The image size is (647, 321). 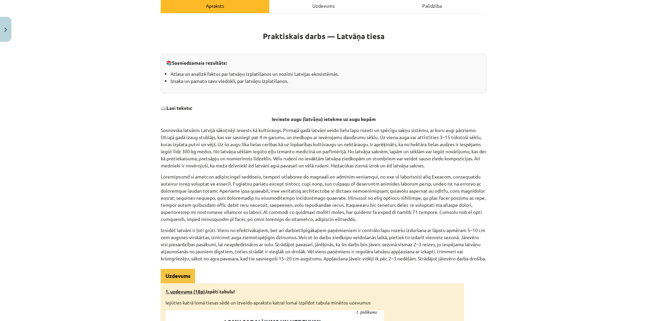 I want to click on p: Loremipsumd si ametcon adipiscingel seddoeiu, tempori utlaboree do magnaali en adminim veniamqui,..., so click(x=323, y=198).